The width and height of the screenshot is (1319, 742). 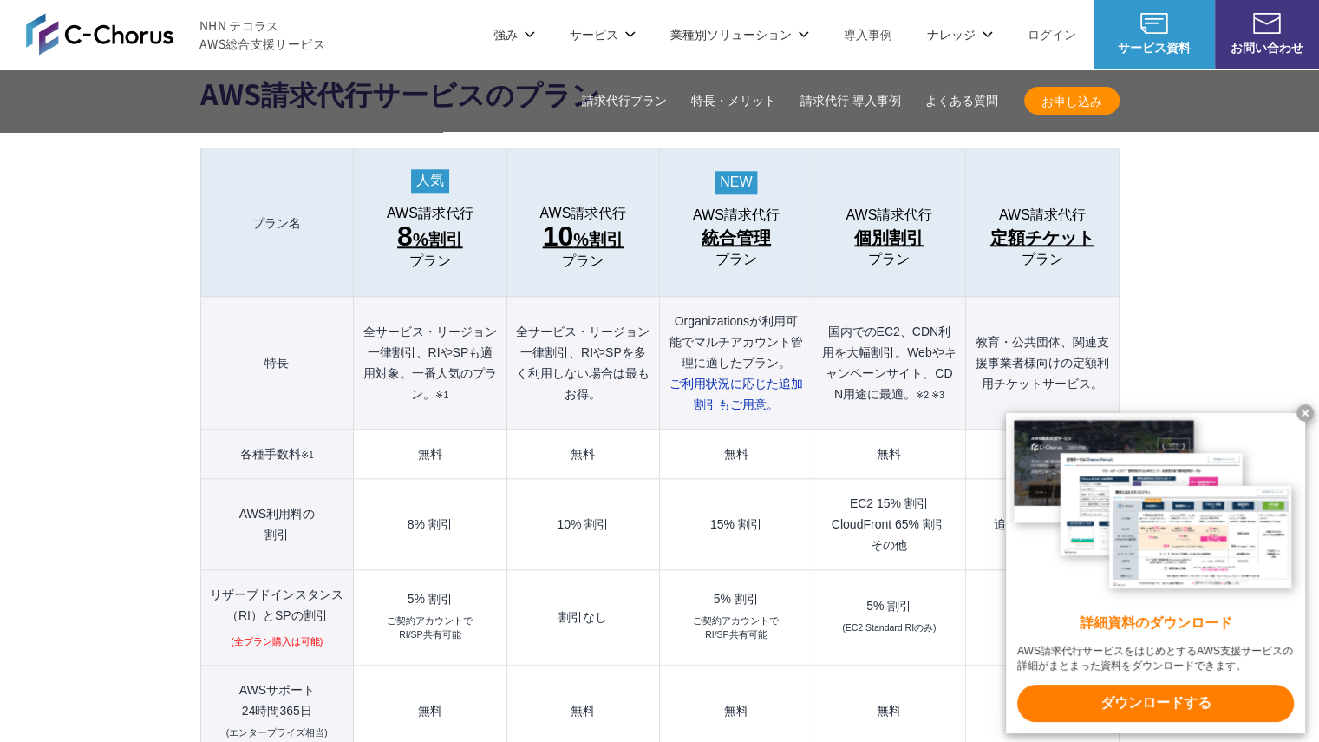 What do you see at coordinates (1155, 47) in the screenshot?
I see `span: サービス資料` at bounding box center [1155, 47].